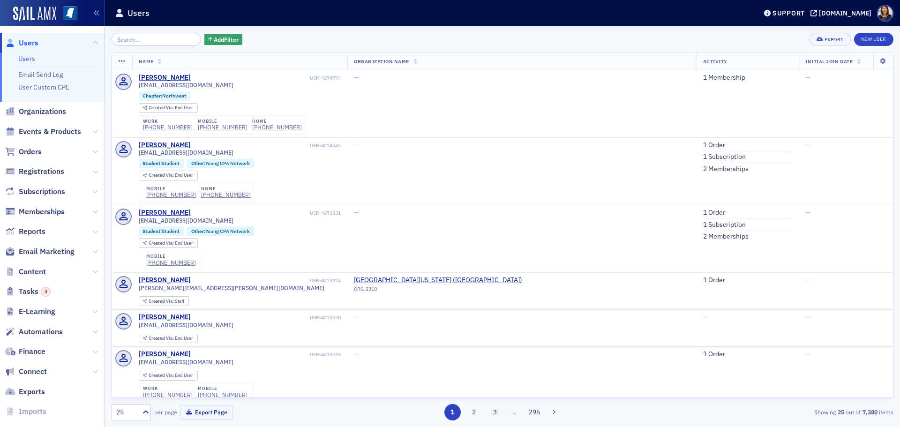  I want to click on a: Student:Student, so click(161, 163).